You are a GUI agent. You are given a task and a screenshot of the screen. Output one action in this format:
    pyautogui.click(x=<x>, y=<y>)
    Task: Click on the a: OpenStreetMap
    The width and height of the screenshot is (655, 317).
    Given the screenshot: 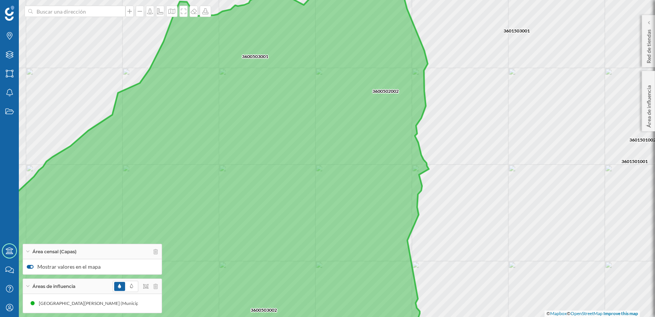 What is the action you would take?
    pyautogui.click(x=586, y=313)
    